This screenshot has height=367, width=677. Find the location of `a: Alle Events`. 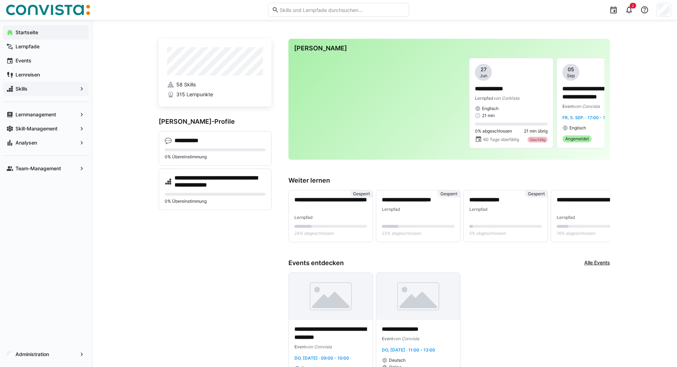

a: Alle Events is located at coordinates (597, 263).